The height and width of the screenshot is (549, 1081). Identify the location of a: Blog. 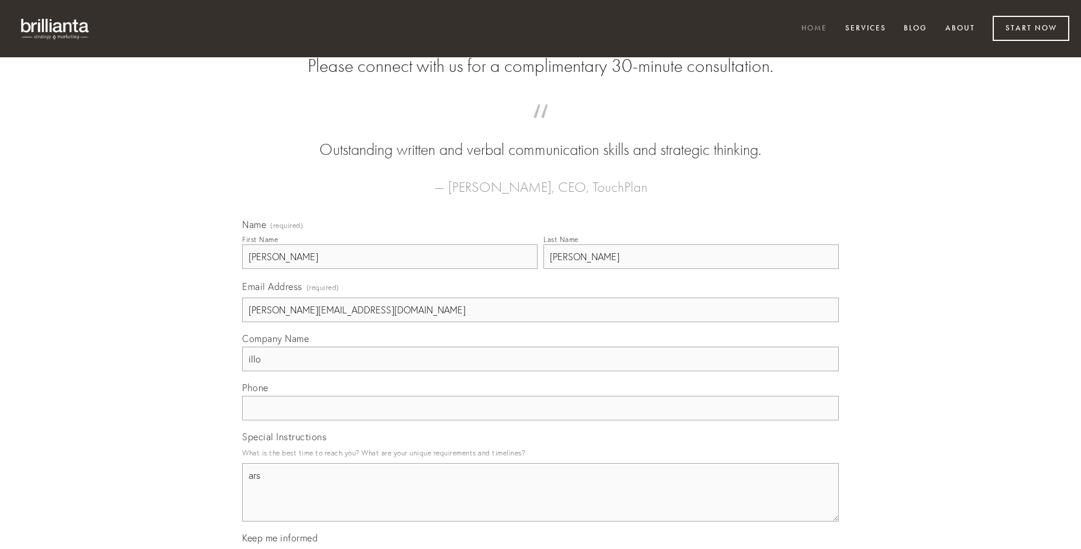
(915, 29).